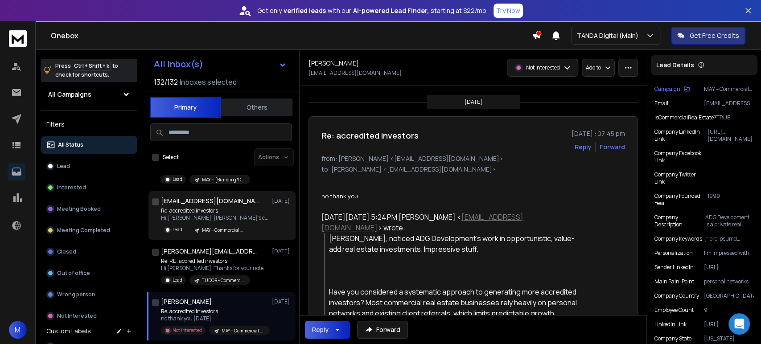 The width and height of the screenshot is (761, 344). Describe the element at coordinates (677, 296) in the screenshot. I see `p: Company Country` at that location.